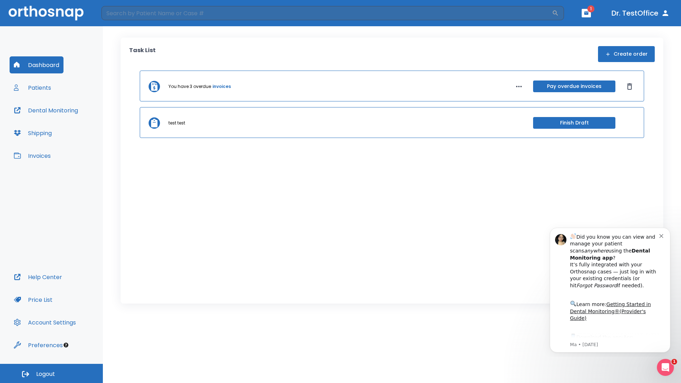 The height and width of the screenshot is (383, 681). I want to click on div: Download the app: | ​ Let us know if you need help getting started!, so click(76, 129).